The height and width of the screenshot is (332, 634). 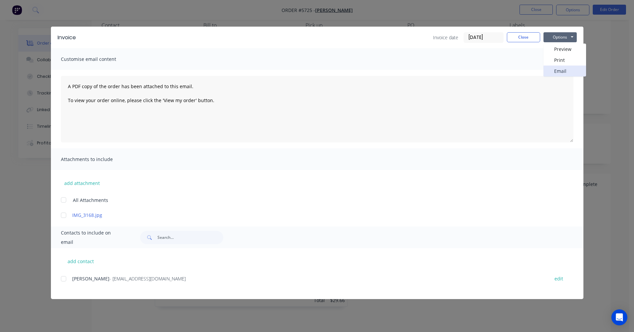 What do you see at coordinates (446, 37) in the screenshot?
I see `span: Invoice date` at bounding box center [446, 37].